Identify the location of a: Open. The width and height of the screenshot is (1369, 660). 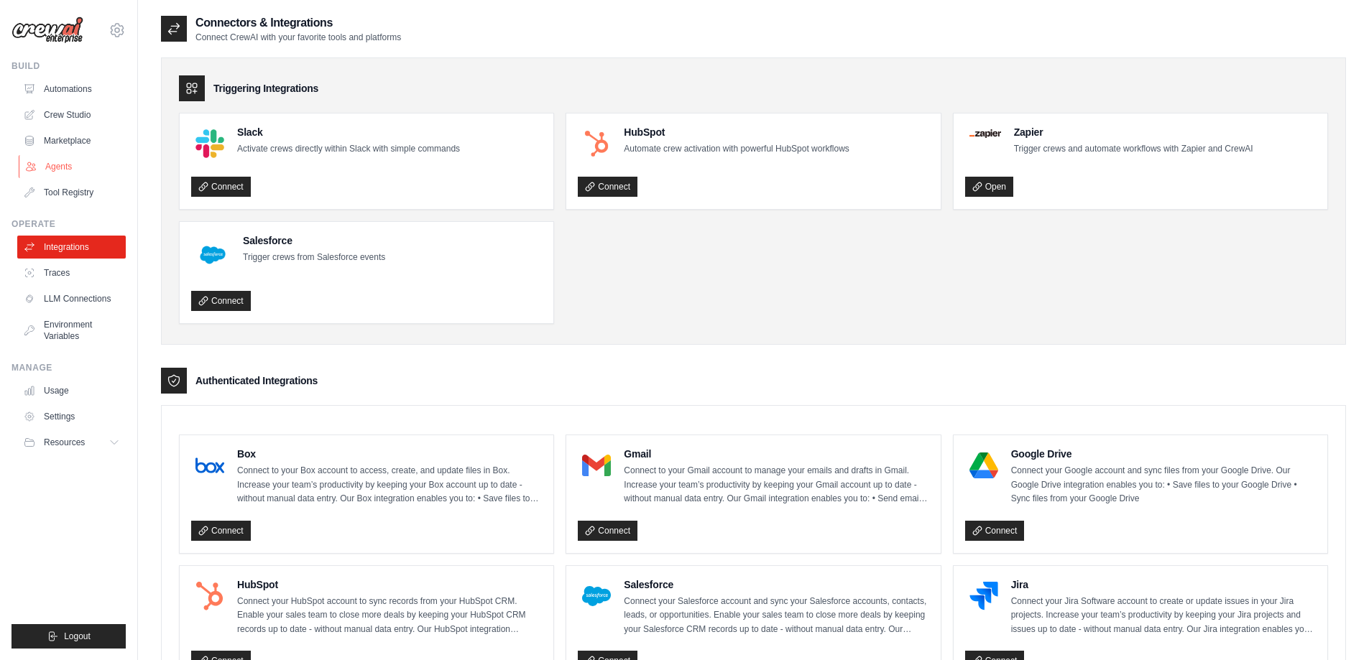
(989, 187).